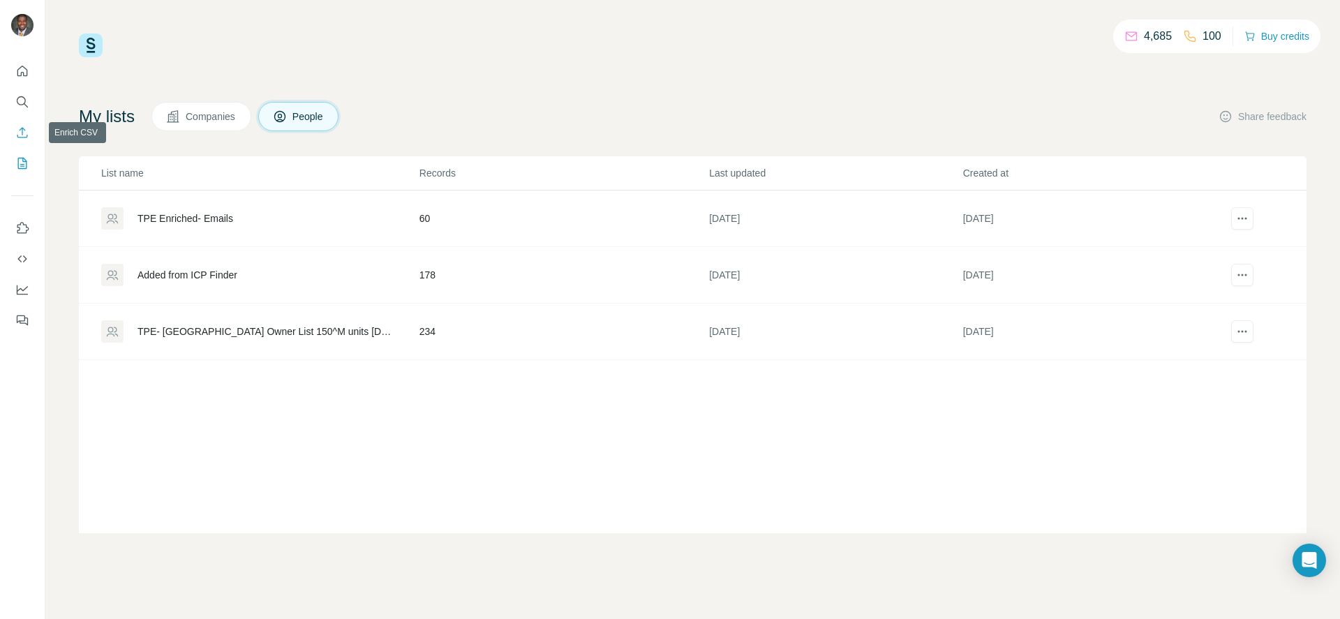 The width and height of the screenshot is (1340, 619). I want to click on img: Avatar, so click(22, 25).